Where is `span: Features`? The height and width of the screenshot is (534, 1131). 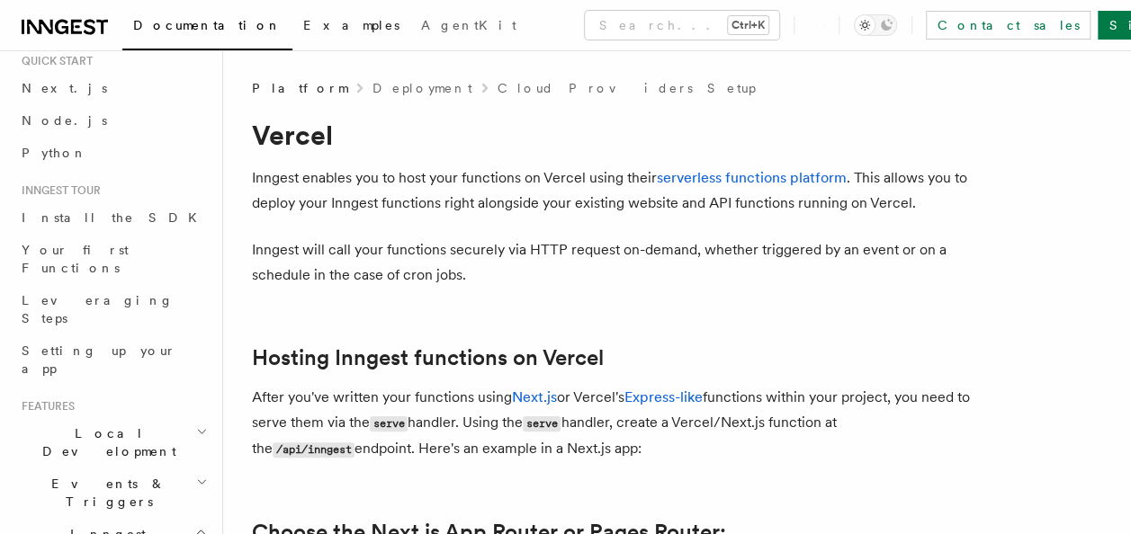 span: Features is located at coordinates (44, 407).